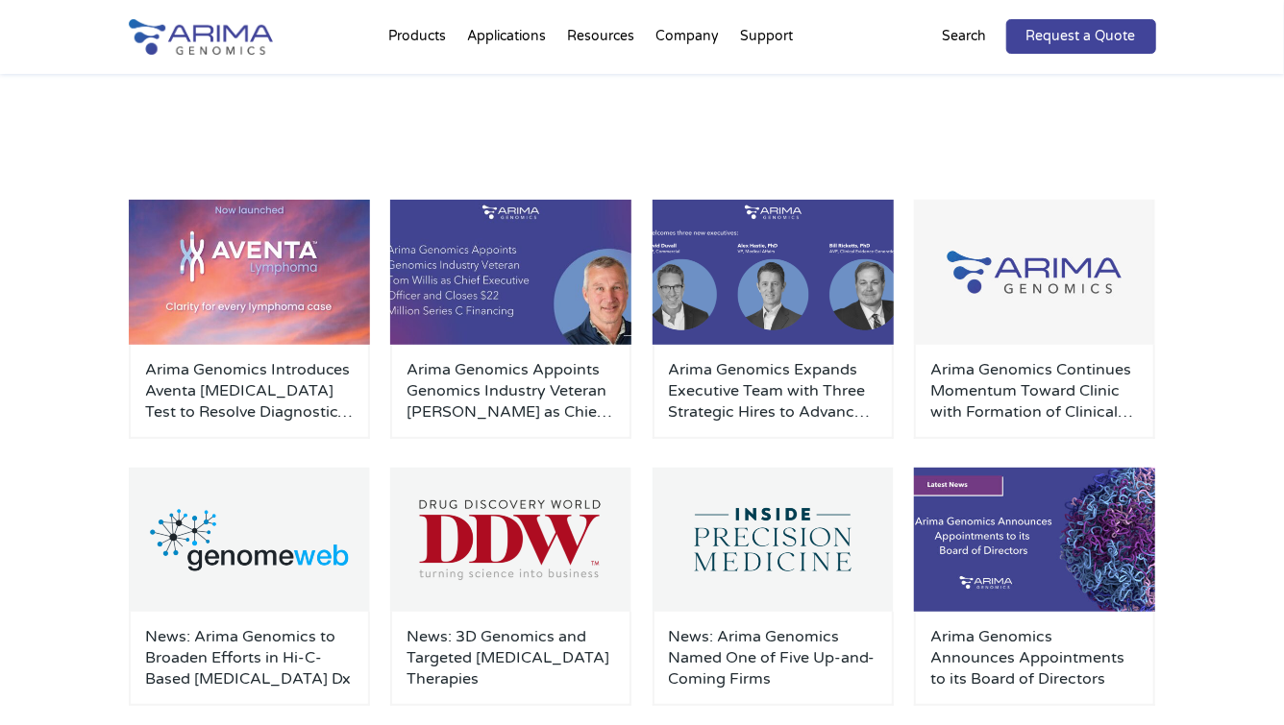 This screenshot has height=725, width=1284. What do you see at coordinates (965, 37) in the screenshot?
I see `p: Search` at bounding box center [965, 37].